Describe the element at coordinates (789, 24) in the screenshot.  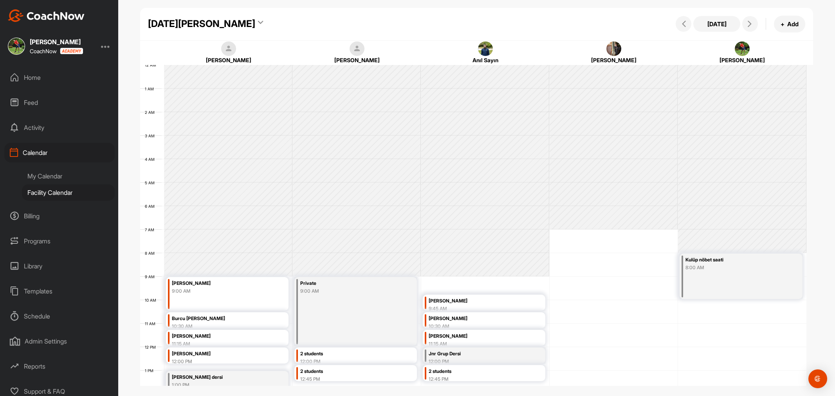
I see `button: +Add` at that location.